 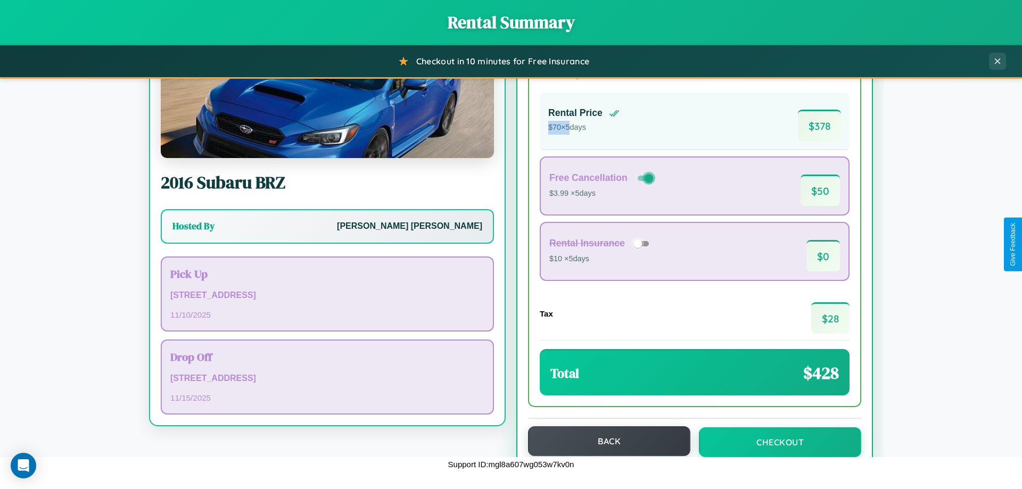 I want to click on span: $ 428, so click(x=820, y=373).